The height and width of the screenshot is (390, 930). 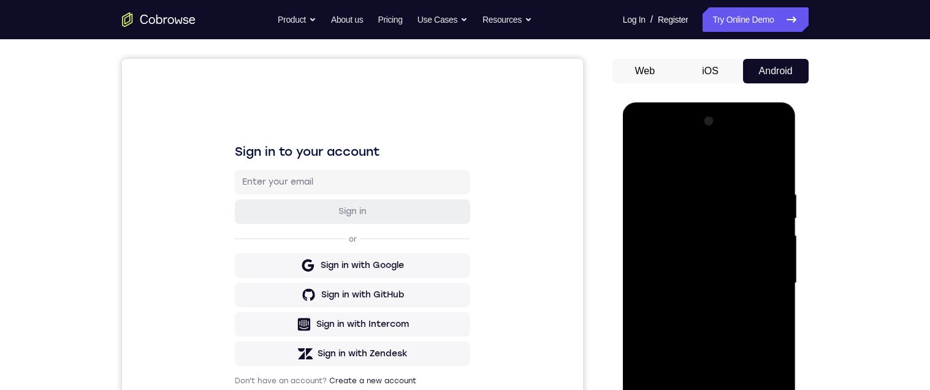 What do you see at coordinates (755, 20) in the screenshot?
I see `a: Try Online Demo` at bounding box center [755, 20].